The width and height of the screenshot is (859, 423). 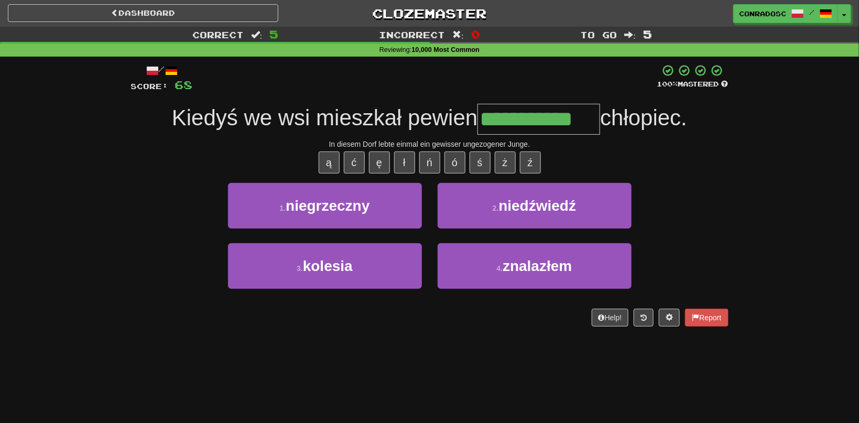 What do you see at coordinates (300, 268) in the screenshot?
I see `small: 3 .` at bounding box center [300, 268].